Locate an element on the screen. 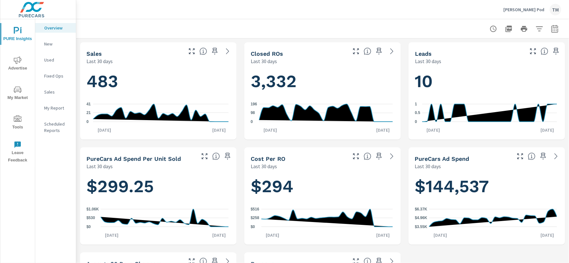 The height and width of the screenshot is (263, 569). text: 196 is located at coordinates (254, 104).